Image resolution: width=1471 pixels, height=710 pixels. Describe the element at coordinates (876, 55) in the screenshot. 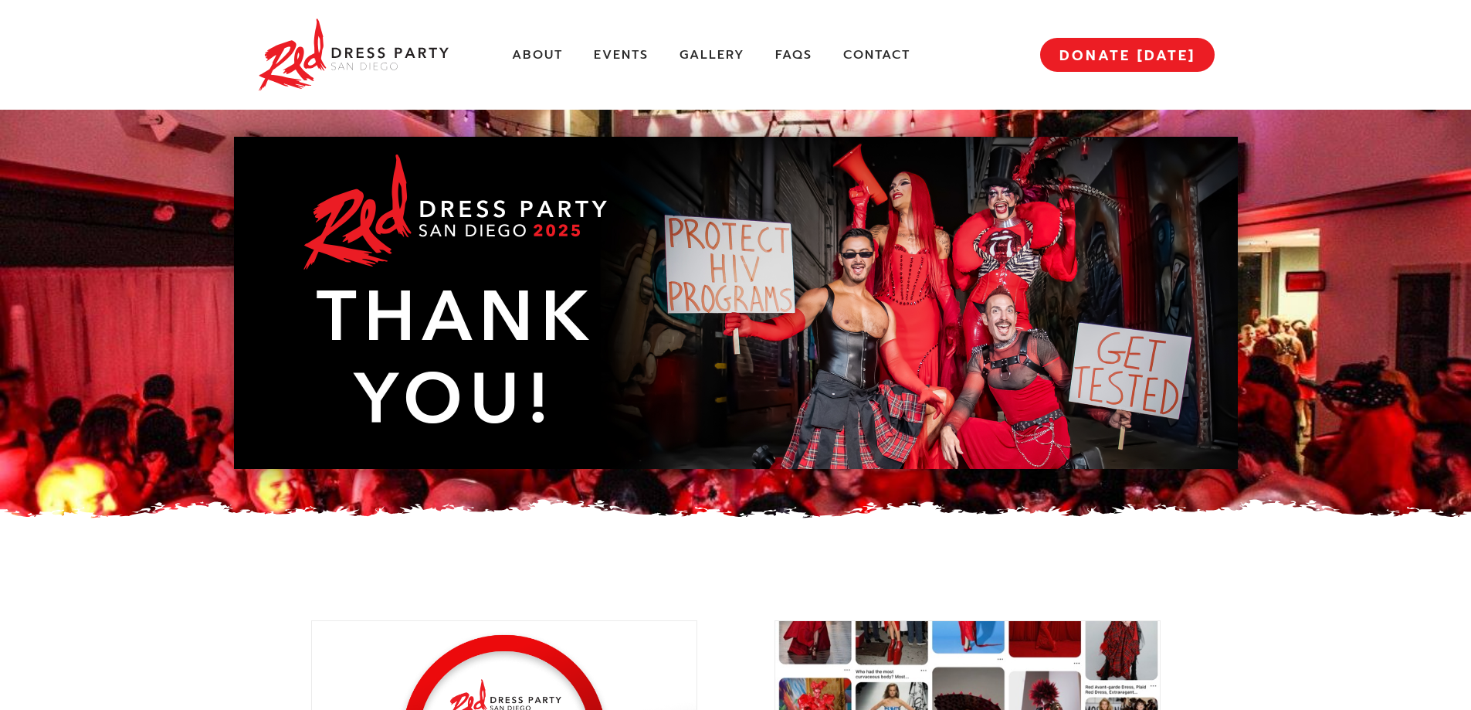

I see `a: Contact` at that location.